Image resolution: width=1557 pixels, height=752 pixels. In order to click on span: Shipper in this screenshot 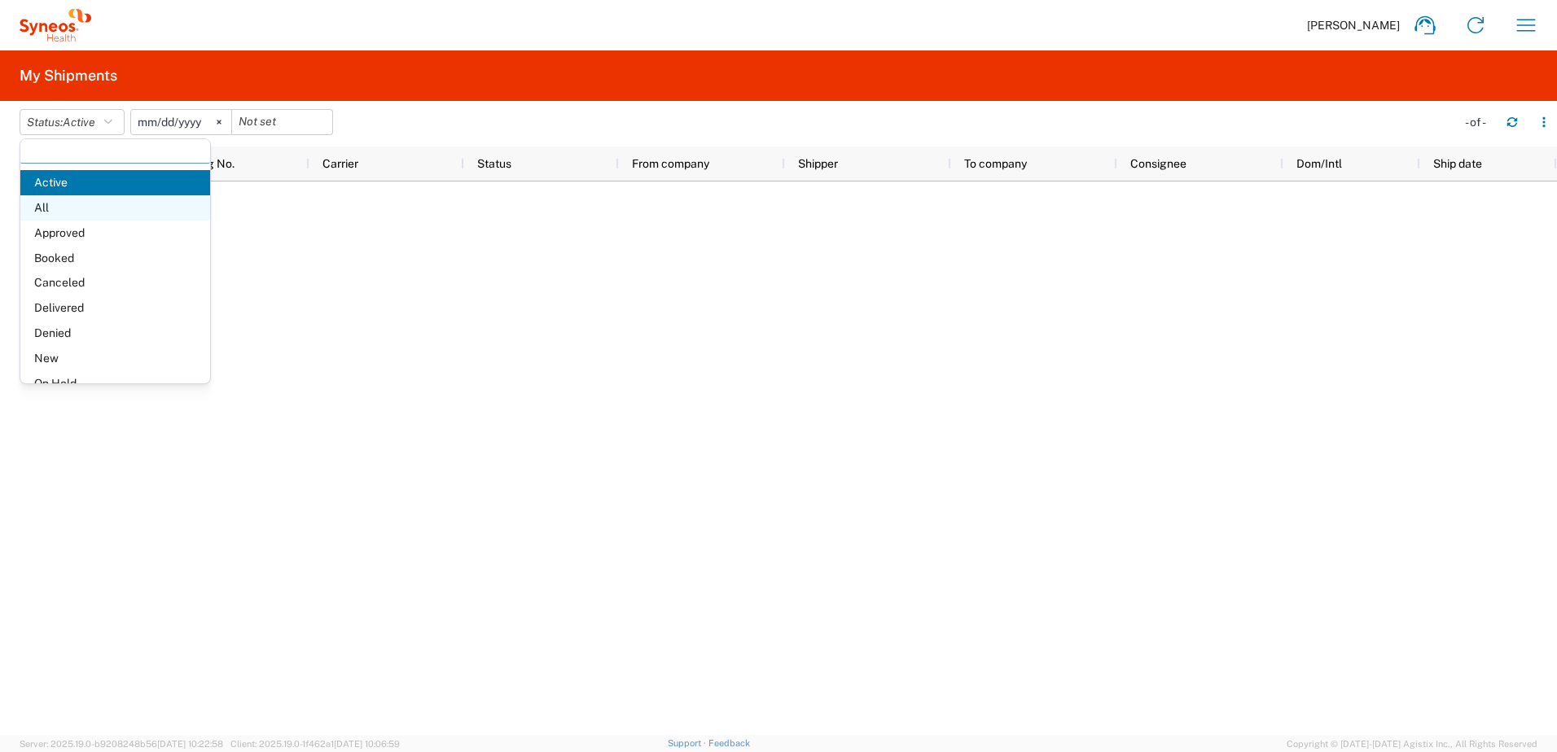, I will do `click(817, 164)`.